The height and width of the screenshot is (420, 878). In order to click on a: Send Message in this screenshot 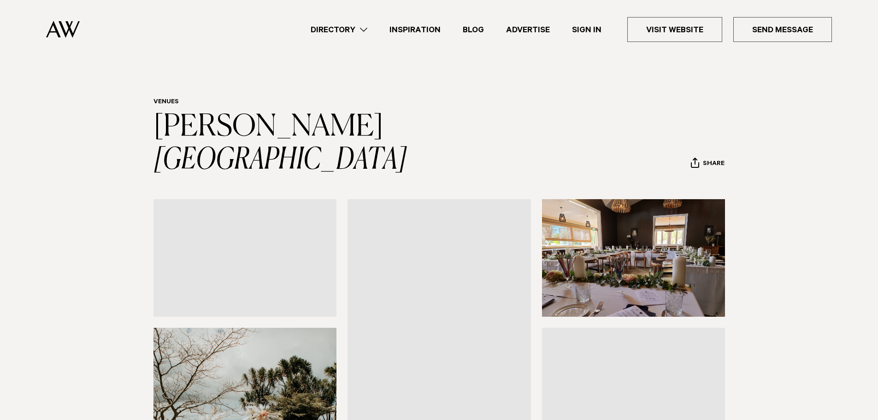, I will do `click(783, 29)`.